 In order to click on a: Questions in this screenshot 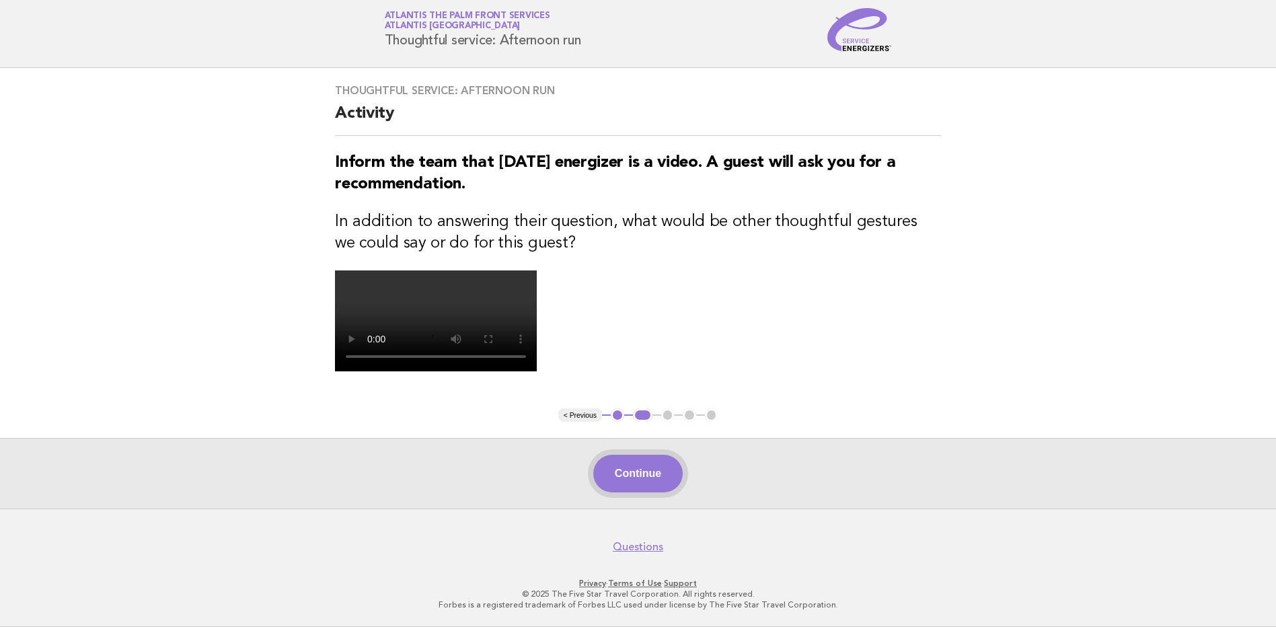, I will do `click(638, 547)`.